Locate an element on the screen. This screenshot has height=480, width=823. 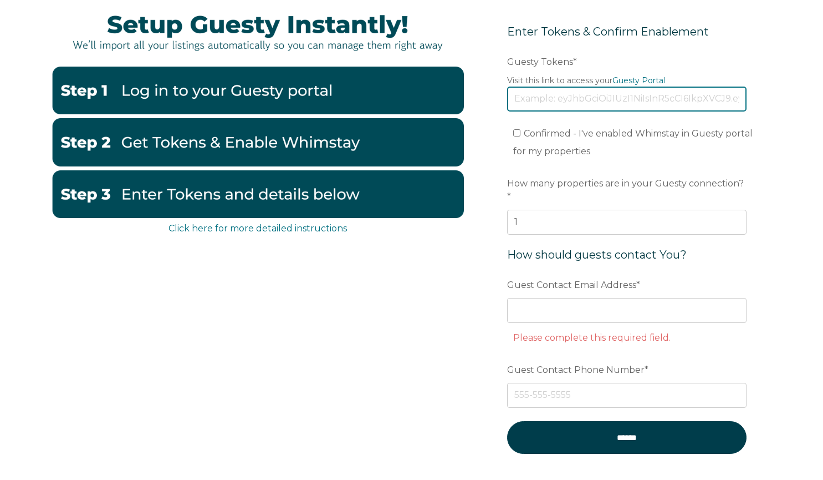
input: 555-555-5555 is located at coordinates (627, 395).